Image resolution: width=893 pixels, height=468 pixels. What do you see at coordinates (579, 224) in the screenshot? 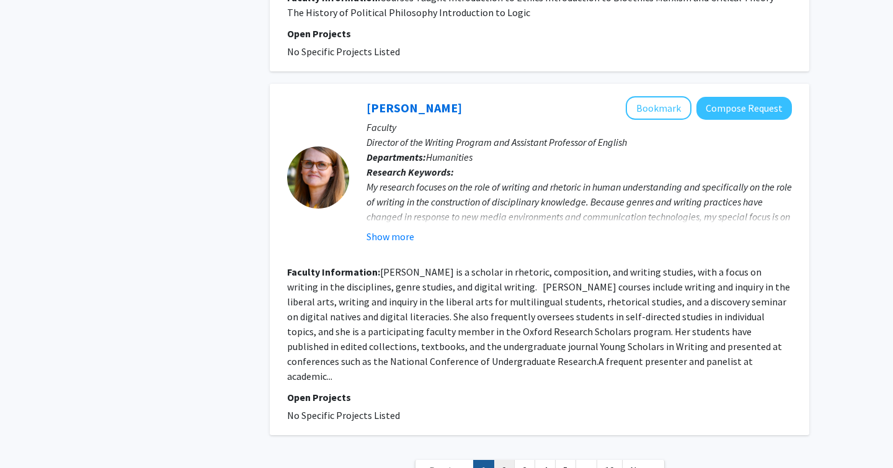
I see `div: My research focuses on the role of writing and rhetoric in human understanding and specifically o...` at bounding box center [579, 224].